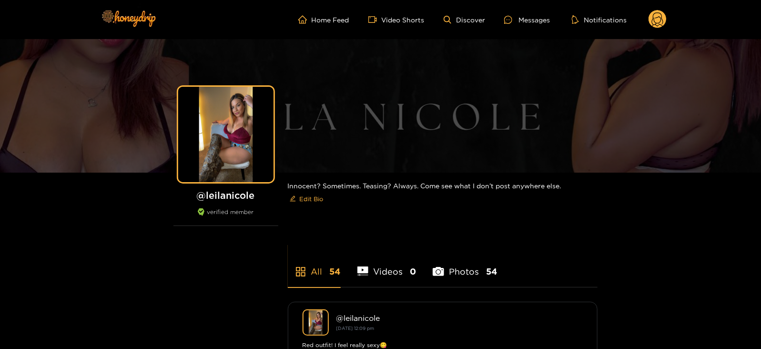  I want to click on li: All, so click(314, 265).